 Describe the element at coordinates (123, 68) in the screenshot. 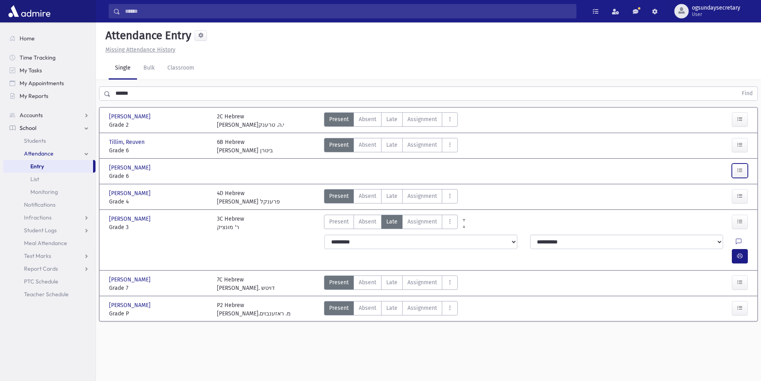

I see `a: Single` at that location.